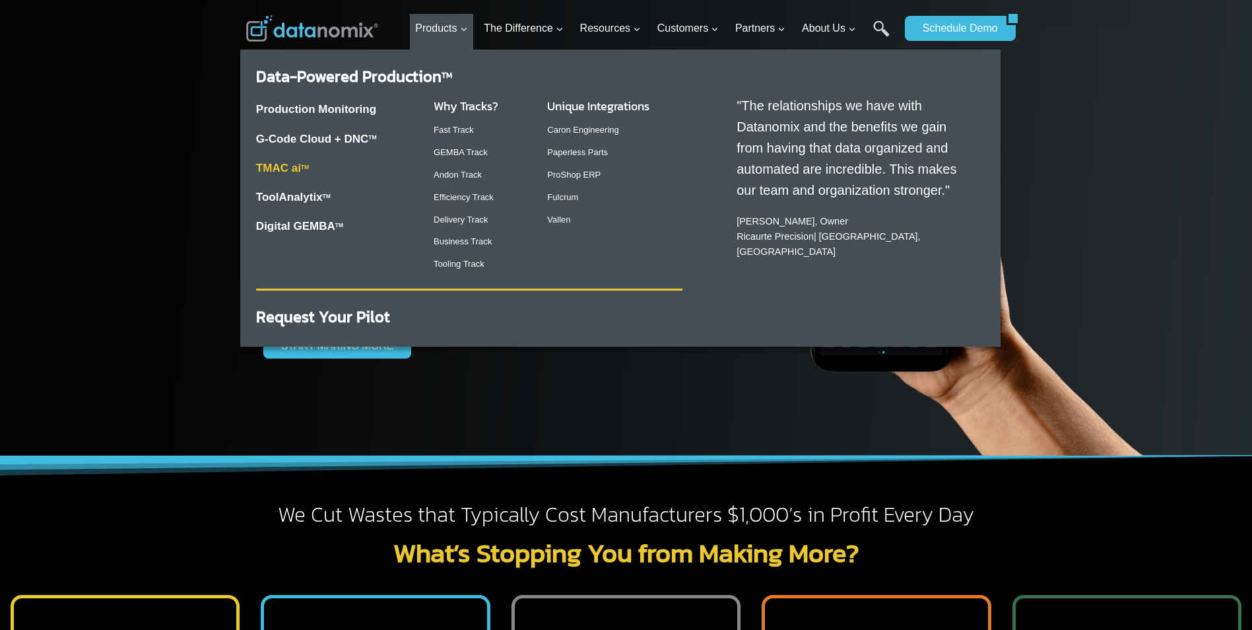 This screenshot has height=630, width=1252. What do you see at coordinates (312, 28) in the screenshot?
I see `img: Datanomix` at bounding box center [312, 28].